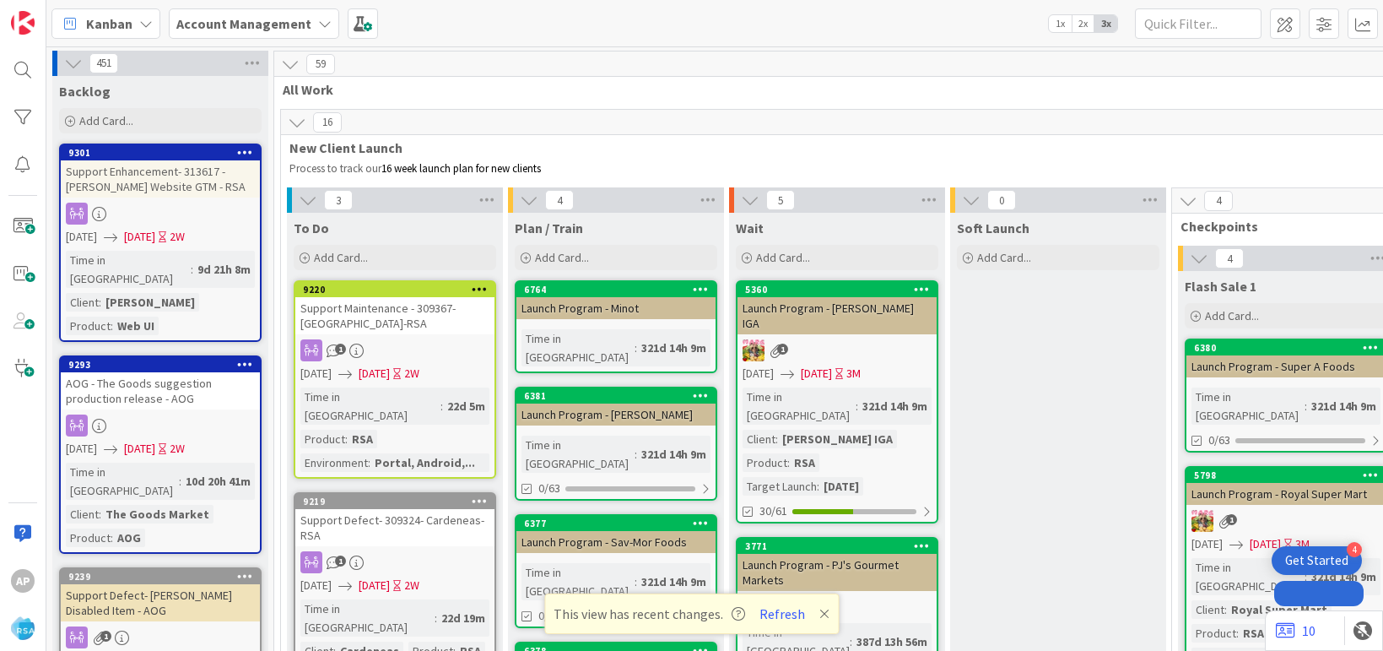  I want to click on span: 16 week launch plan for new clients, so click(461, 168).